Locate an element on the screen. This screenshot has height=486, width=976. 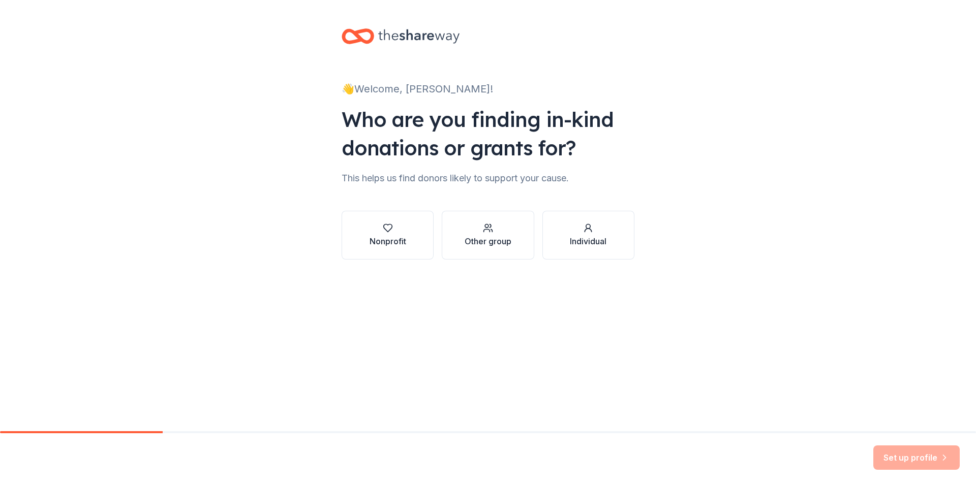
button: Individual is located at coordinates (588, 235).